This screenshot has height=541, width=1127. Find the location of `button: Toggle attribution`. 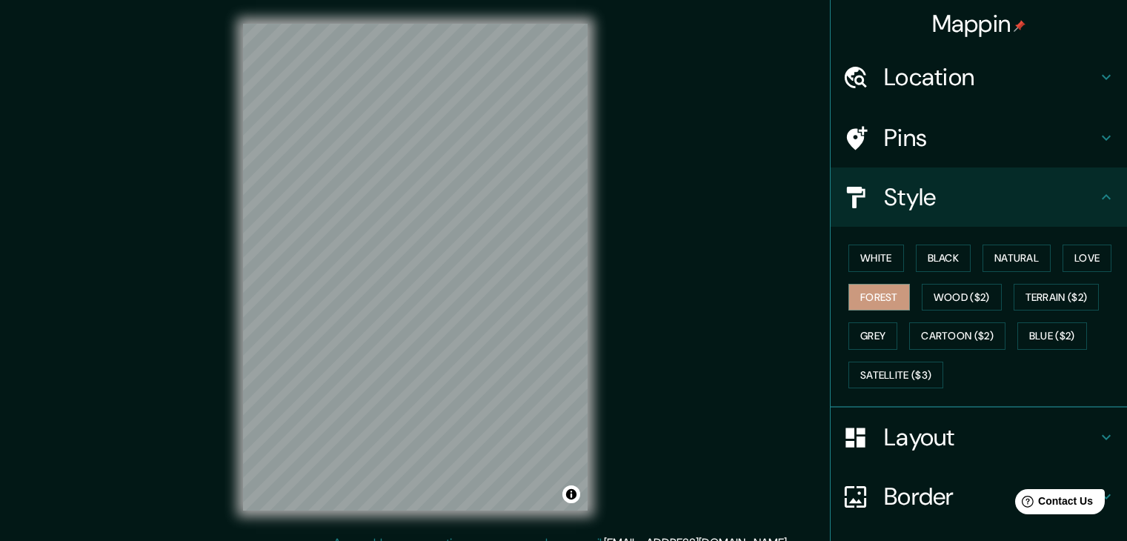

button: Toggle attribution is located at coordinates (571, 494).